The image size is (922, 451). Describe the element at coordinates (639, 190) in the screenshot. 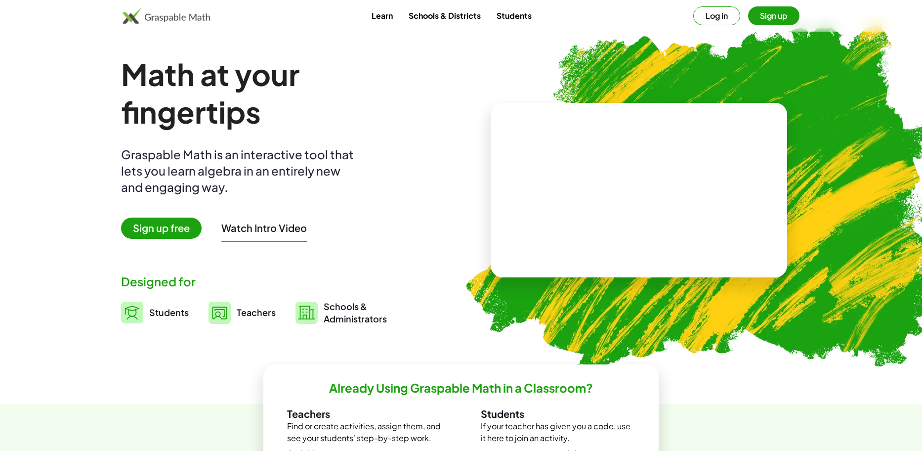

I see `video: What is this? This is dynamic math notation. Dynamic math notation plays a central role in how Gr...` at that location.